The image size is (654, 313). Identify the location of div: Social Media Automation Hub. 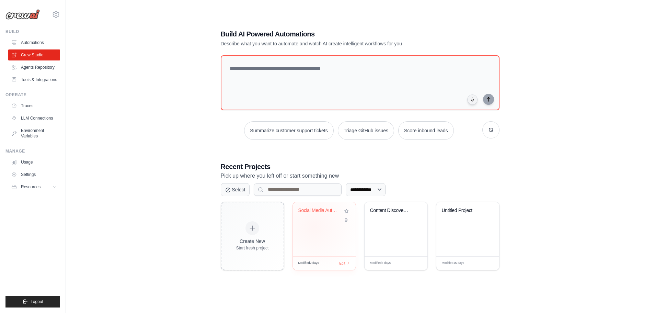
(319, 210).